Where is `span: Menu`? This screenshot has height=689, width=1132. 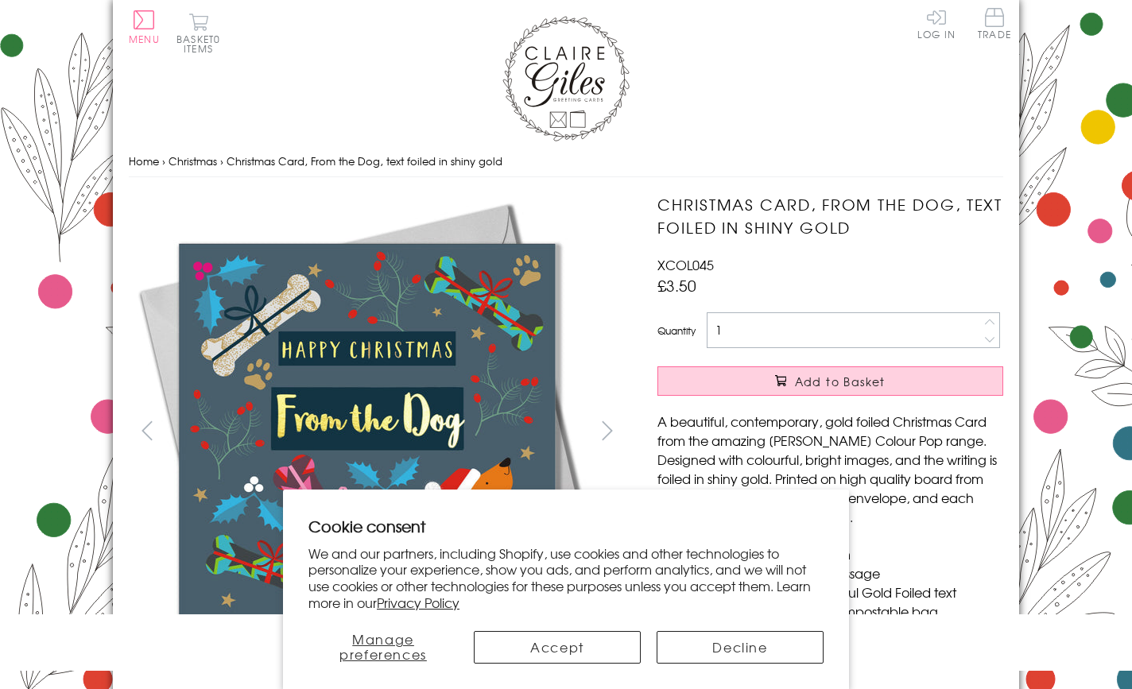 span: Menu is located at coordinates (144, 39).